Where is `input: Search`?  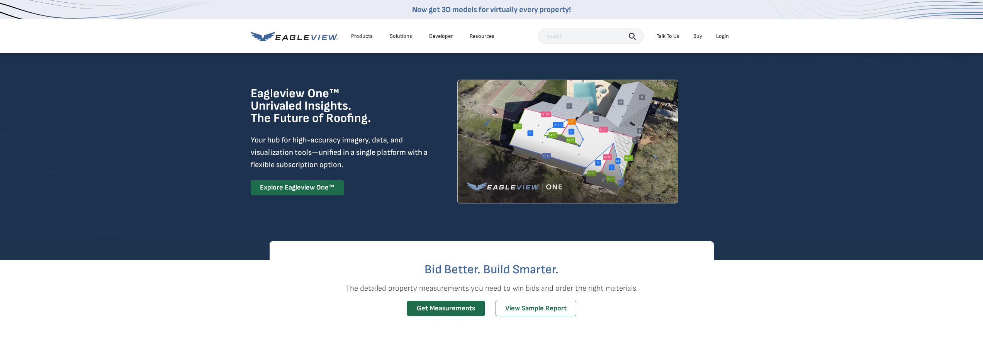
input: Search is located at coordinates (591, 36).